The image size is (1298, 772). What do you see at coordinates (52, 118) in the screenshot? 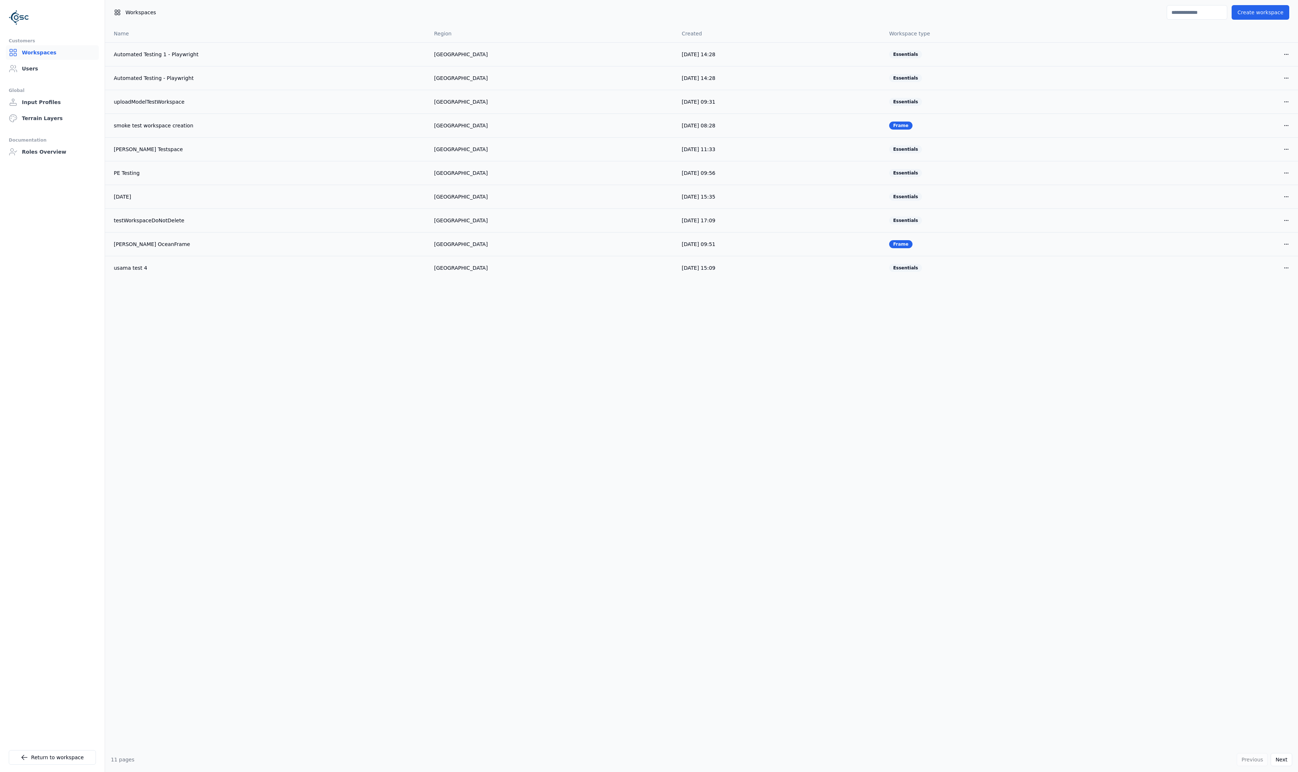
I see `a: Terrain Layers` at bounding box center [52, 118].